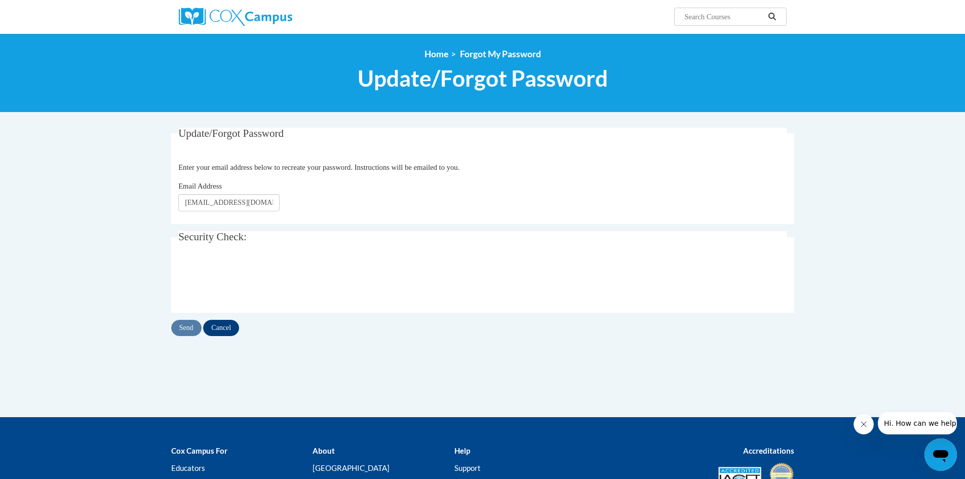  What do you see at coordinates (229, 203) in the screenshot?
I see `input: Email` at bounding box center [229, 203].